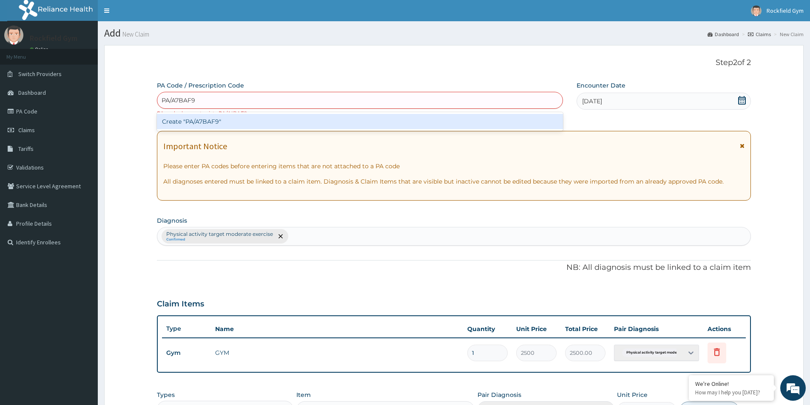 This screenshot has height=405, width=810. What do you see at coordinates (32, 93) in the screenshot?
I see `span: Dashboard` at bounding box center [32, 93].